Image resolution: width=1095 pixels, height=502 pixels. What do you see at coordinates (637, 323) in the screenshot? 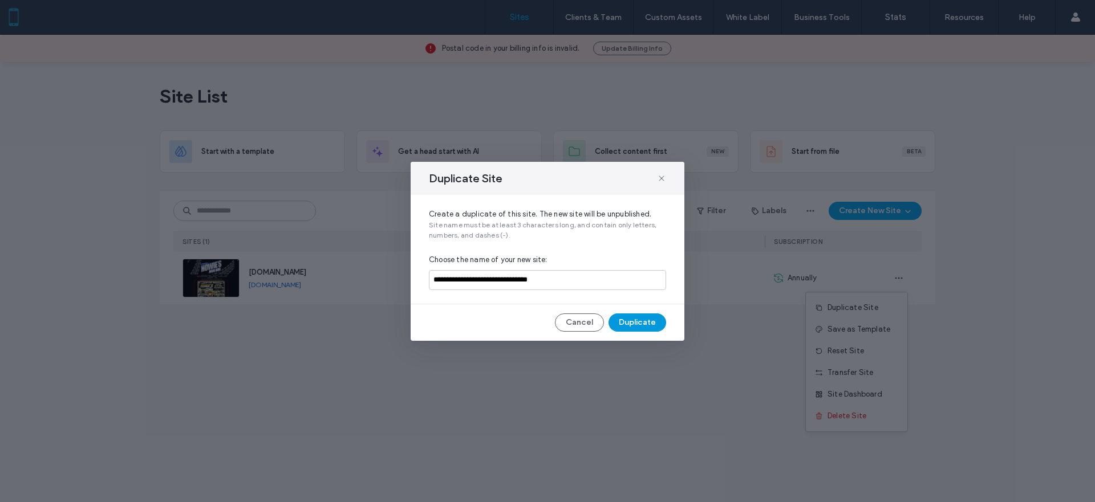
I see `button: Duplicate` at bounding box center [637, 323].